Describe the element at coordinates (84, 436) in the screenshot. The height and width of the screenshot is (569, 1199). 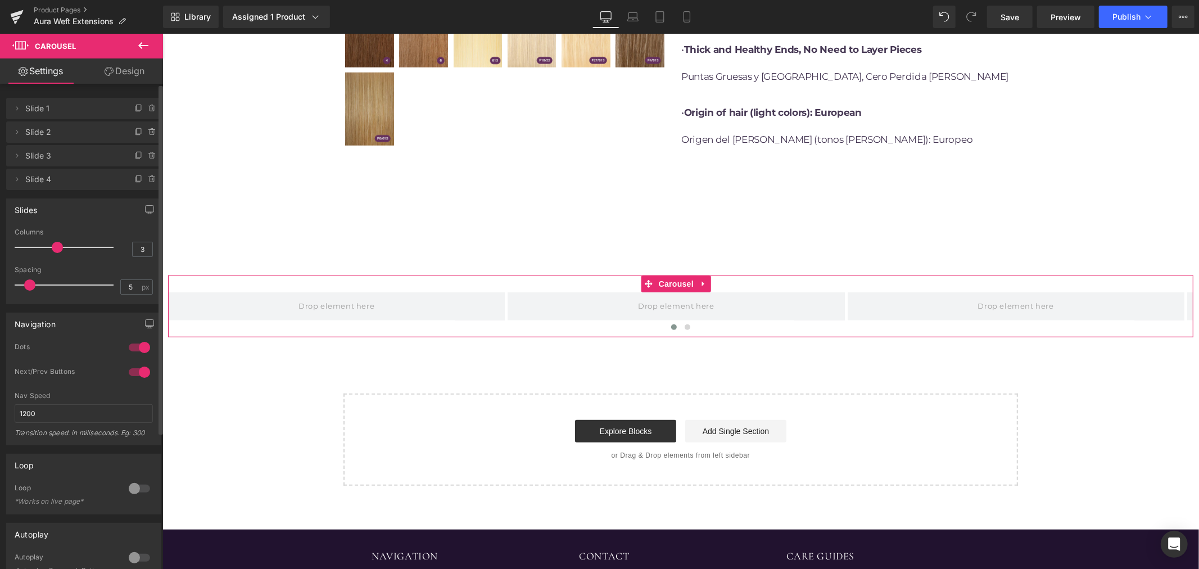
I see `div: Transition speed. in miliseconds. Eg: 300` at that location.